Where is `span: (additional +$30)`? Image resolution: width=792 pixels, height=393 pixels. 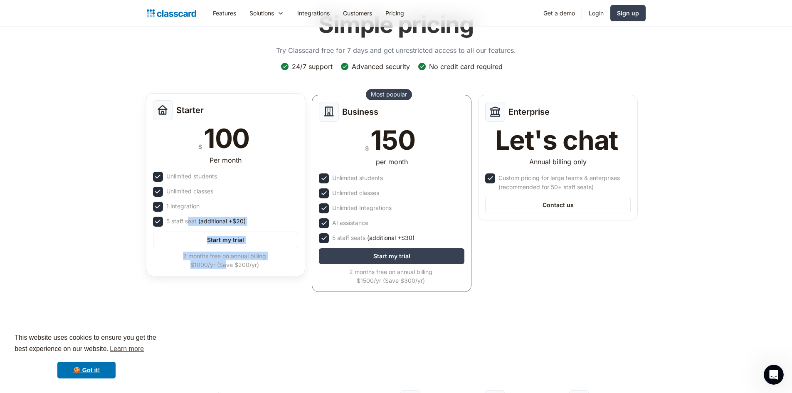
span: (additional +$30) is located at coordinates (391, 238).